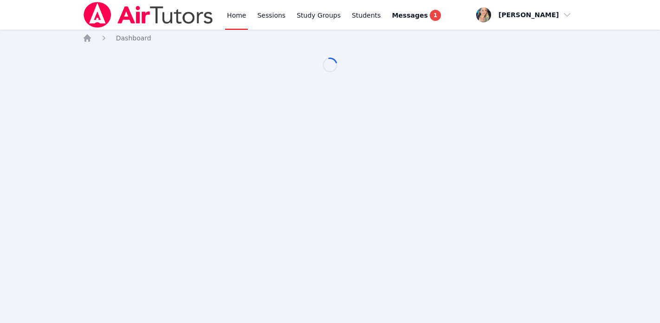 The height and width of the screenshot is (323, 660). What do you see at coordinates (134, 38) in the screenshot?
I see `span: Dashboard` at bounding box center [134, 38].